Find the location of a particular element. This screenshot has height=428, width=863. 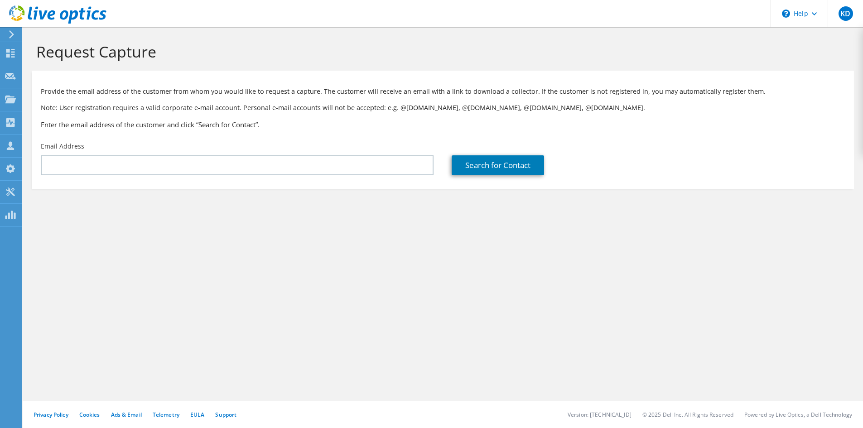

a: EULA is located at coordinates (197, 414).